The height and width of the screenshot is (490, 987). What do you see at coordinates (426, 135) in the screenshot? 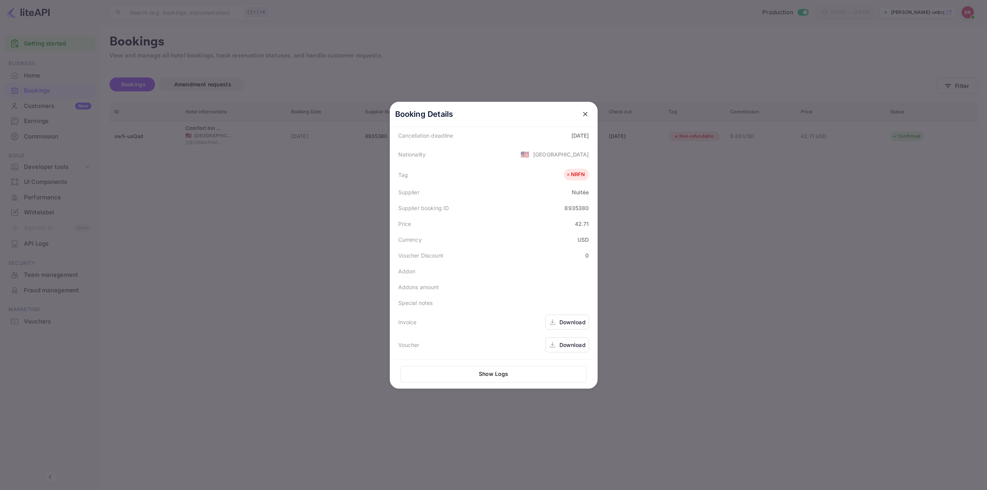
I see `div: Cancellation deadline` at bounding box center [426, 135].